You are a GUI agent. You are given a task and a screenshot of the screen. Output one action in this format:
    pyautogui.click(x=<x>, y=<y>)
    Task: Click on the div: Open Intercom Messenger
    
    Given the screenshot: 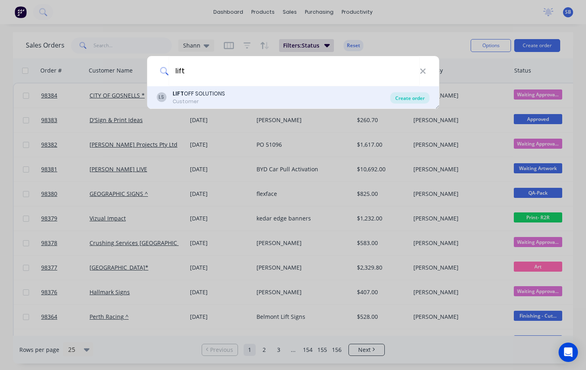 What is the action you would take?
    pyautogui.click(x=568, y=352)
    